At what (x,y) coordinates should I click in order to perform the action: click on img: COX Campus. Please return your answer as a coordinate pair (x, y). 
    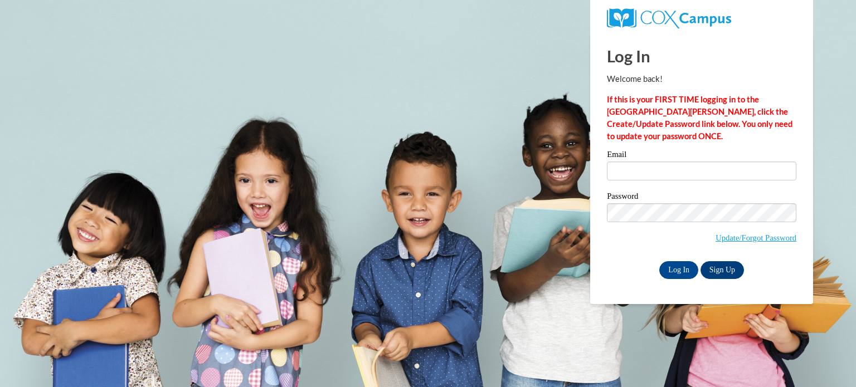
    Looking at the image, I should click on (668, 18).